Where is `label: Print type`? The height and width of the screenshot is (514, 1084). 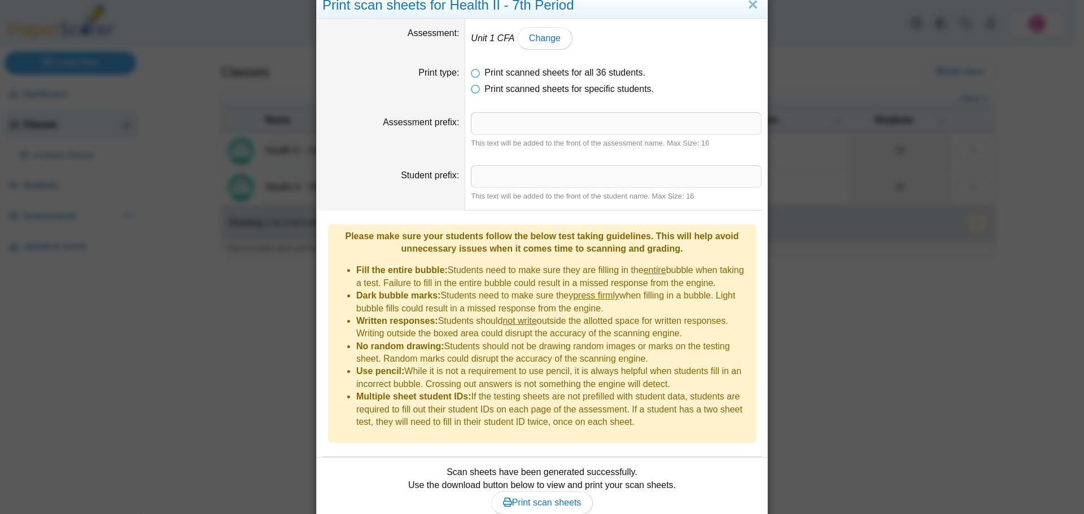 label: Print type is located at coordinates (439, 72).